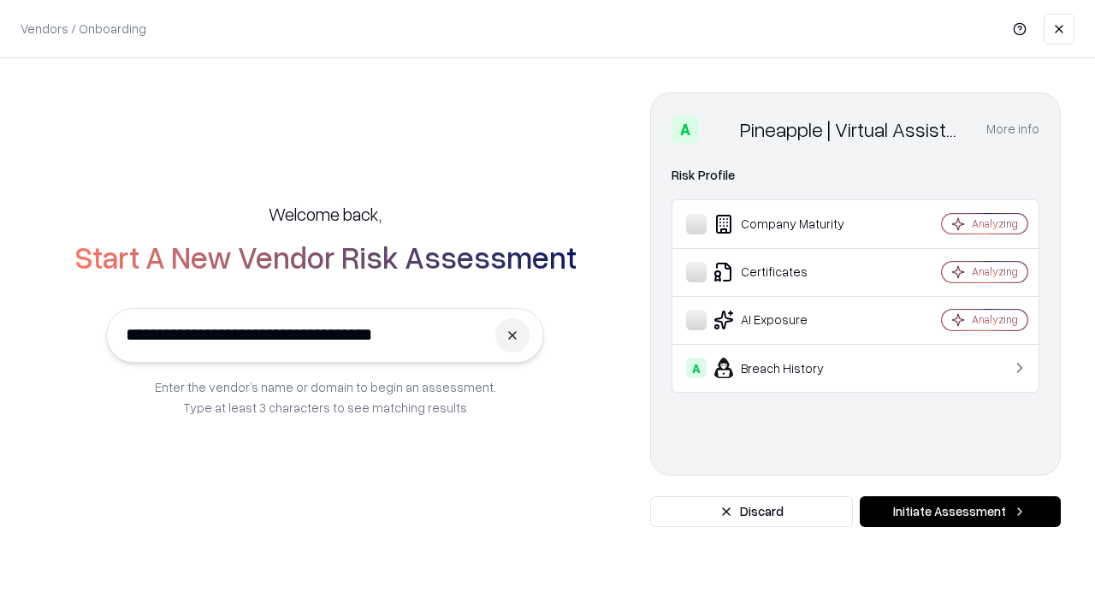 This screenshot has height=616, width=1095. Describe the element at coordinates (325, 397) in the screenshot. I see `p: Enter the vendor’s name or domain to begin an assessment. Type at least 3 characters to see match...` at that location.